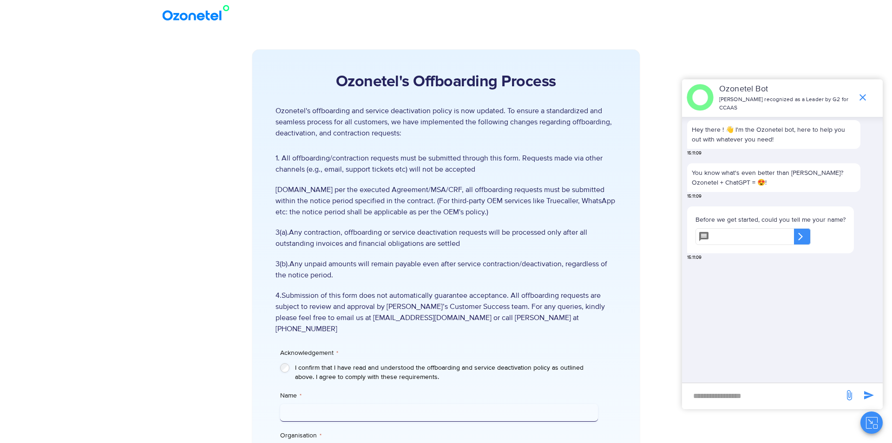 This screenshot has height=443, width=892. Describe the element at coordinates (871, 423) in the screenshot. I see `button: Close chat` at that location.